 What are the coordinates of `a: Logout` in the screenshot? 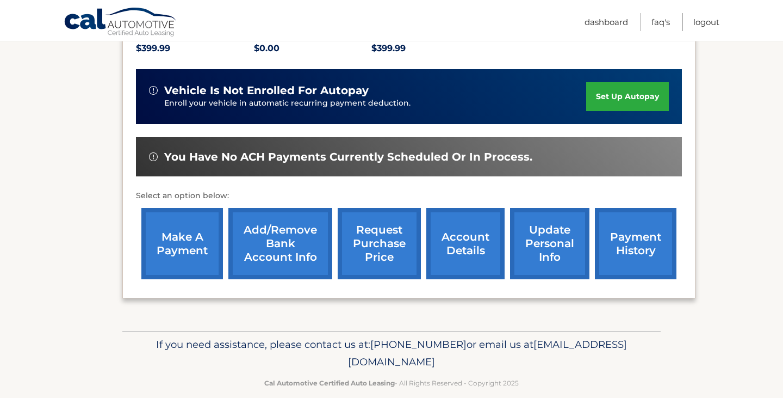 It's located at (707, 22).